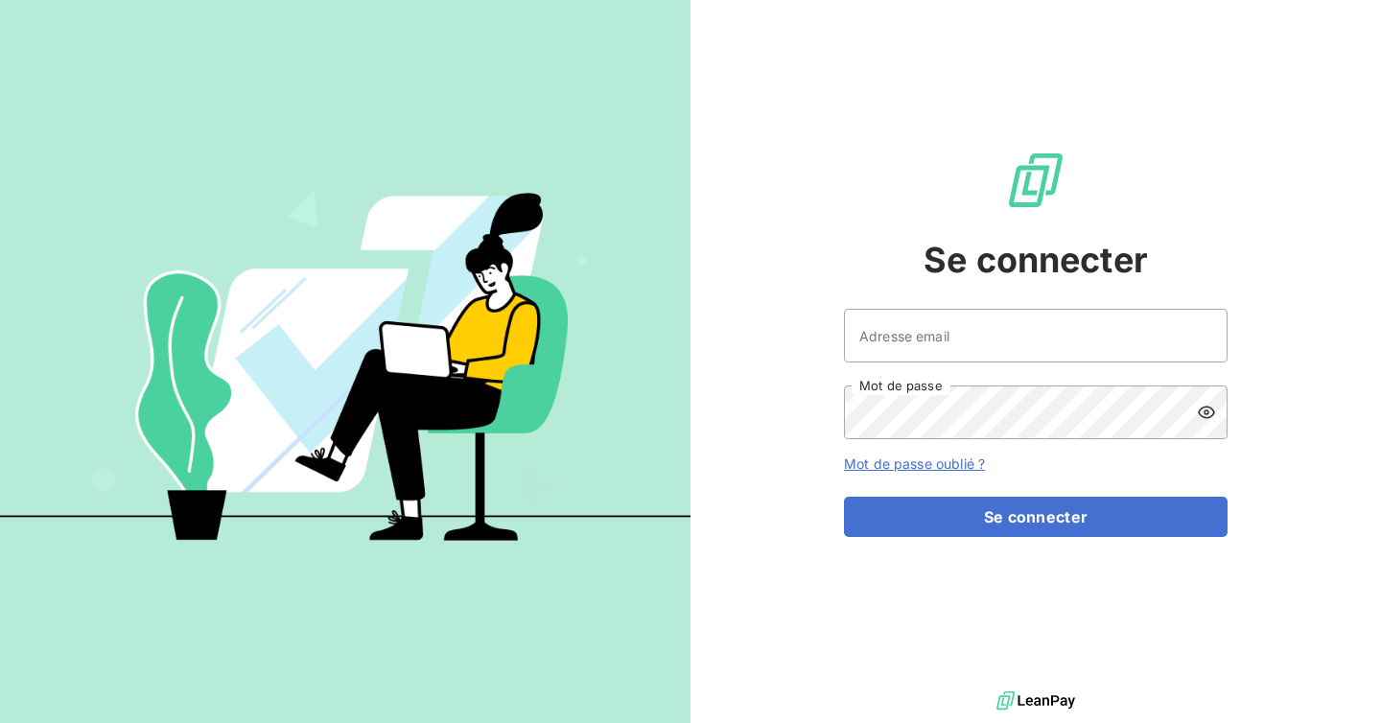 This screenshot has width=1381, height=723. What do you see at coordinates (1036, 260) in the screenshot?
I see `span: Se connecter` at bounding box center [1036, 260].